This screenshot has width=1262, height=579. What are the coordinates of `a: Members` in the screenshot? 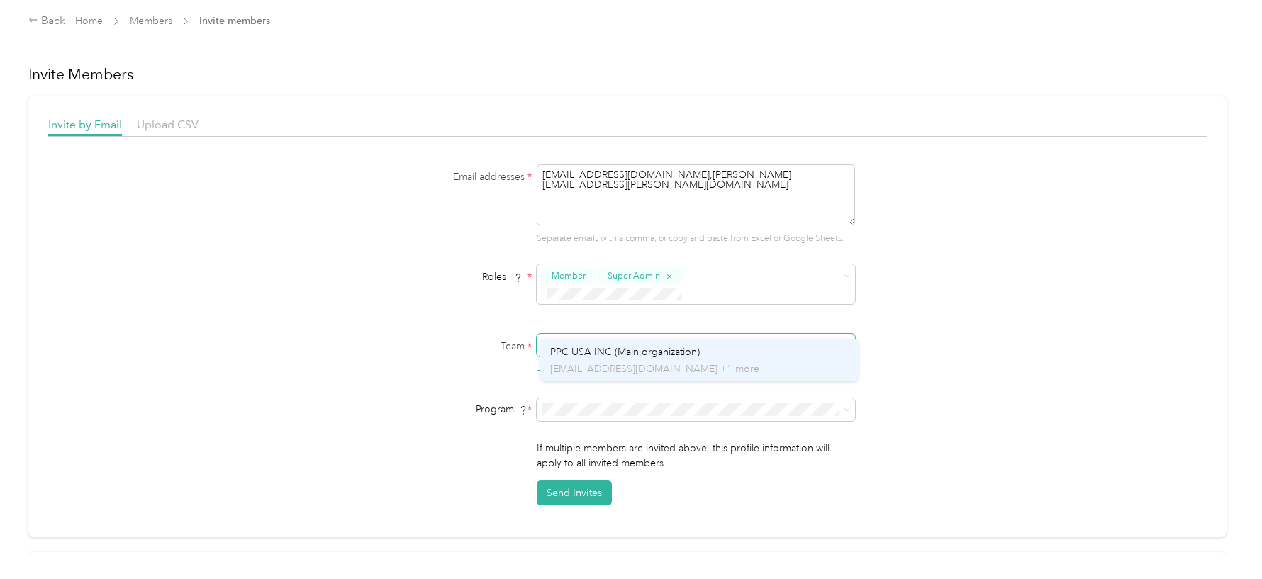 It's located at (151, 21).